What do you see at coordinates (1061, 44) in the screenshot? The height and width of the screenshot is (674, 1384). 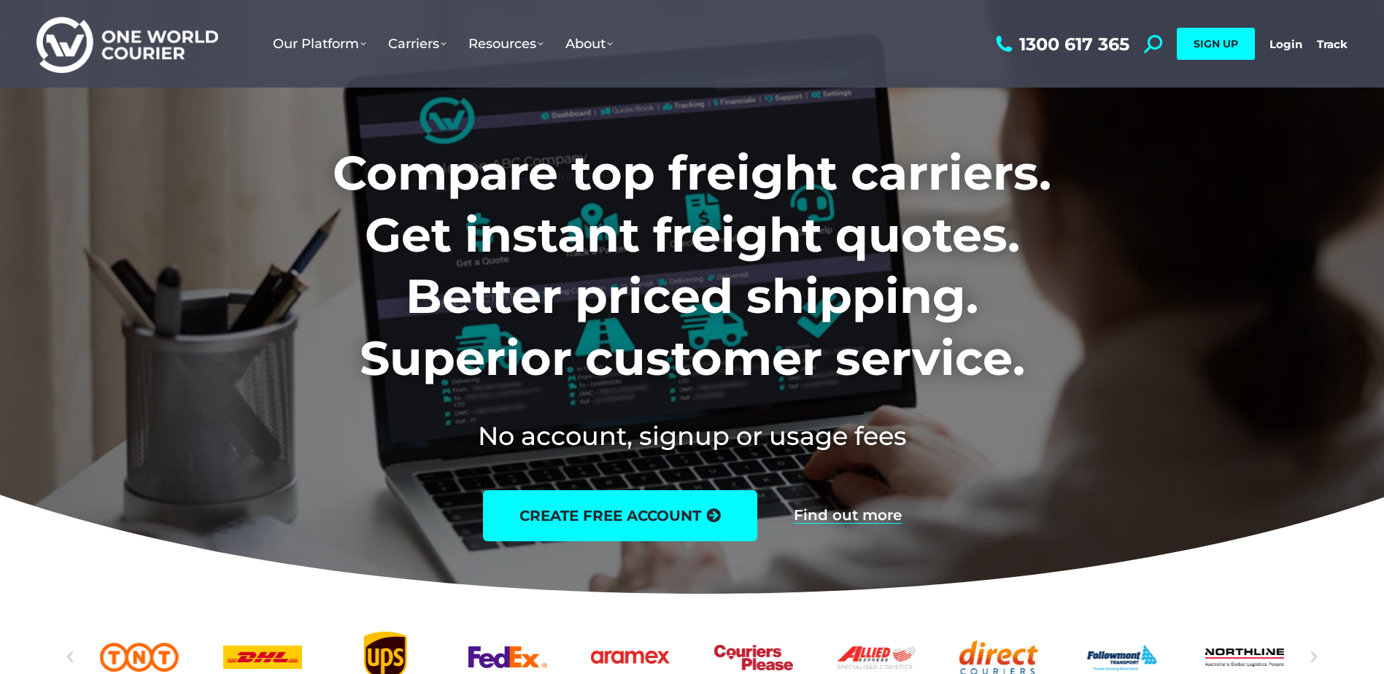 I see `a: 1300 617 365` at bounding box center [1061, 44].